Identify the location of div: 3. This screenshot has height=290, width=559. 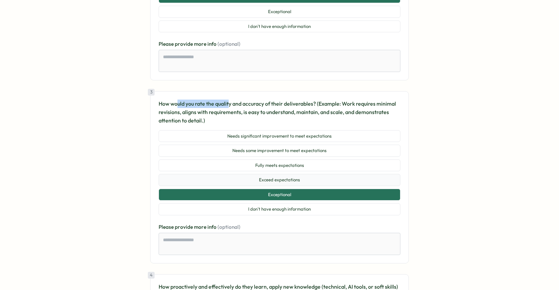
(151, 92).